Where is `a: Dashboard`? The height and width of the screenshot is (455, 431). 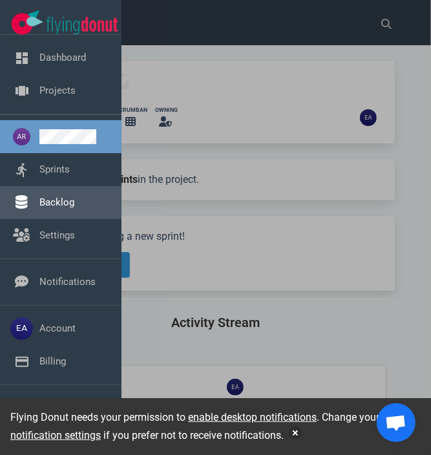 a: Dashboard is located at coordinates (63, 57).